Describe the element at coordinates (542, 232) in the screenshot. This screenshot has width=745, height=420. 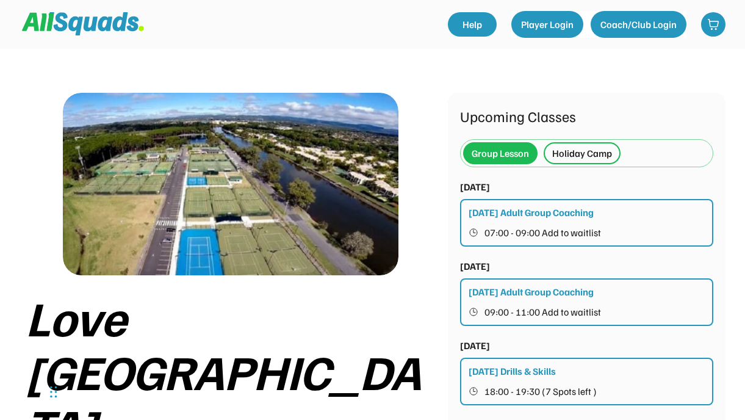
I see `span: 07:00 - 09:00 Add to waitlist` at that location.